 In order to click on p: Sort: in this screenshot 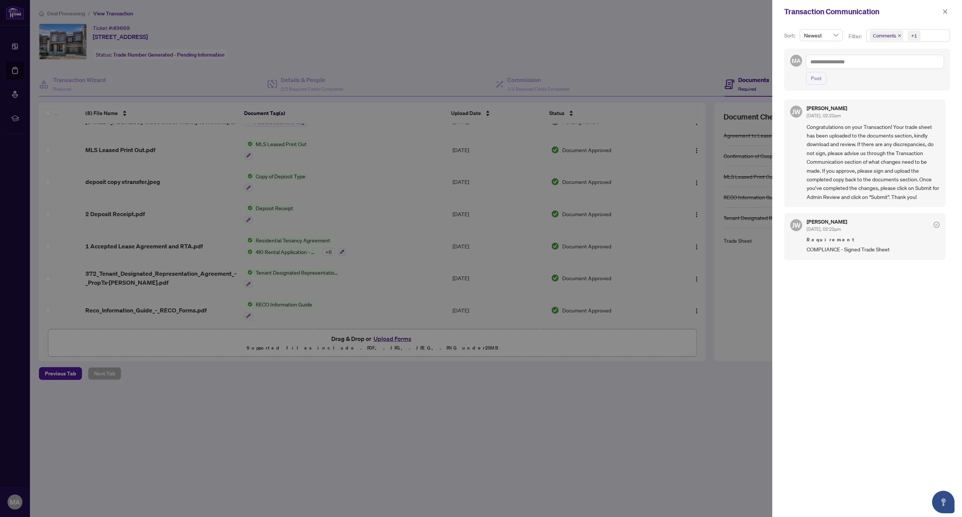, I will do `click(790, 36)`.